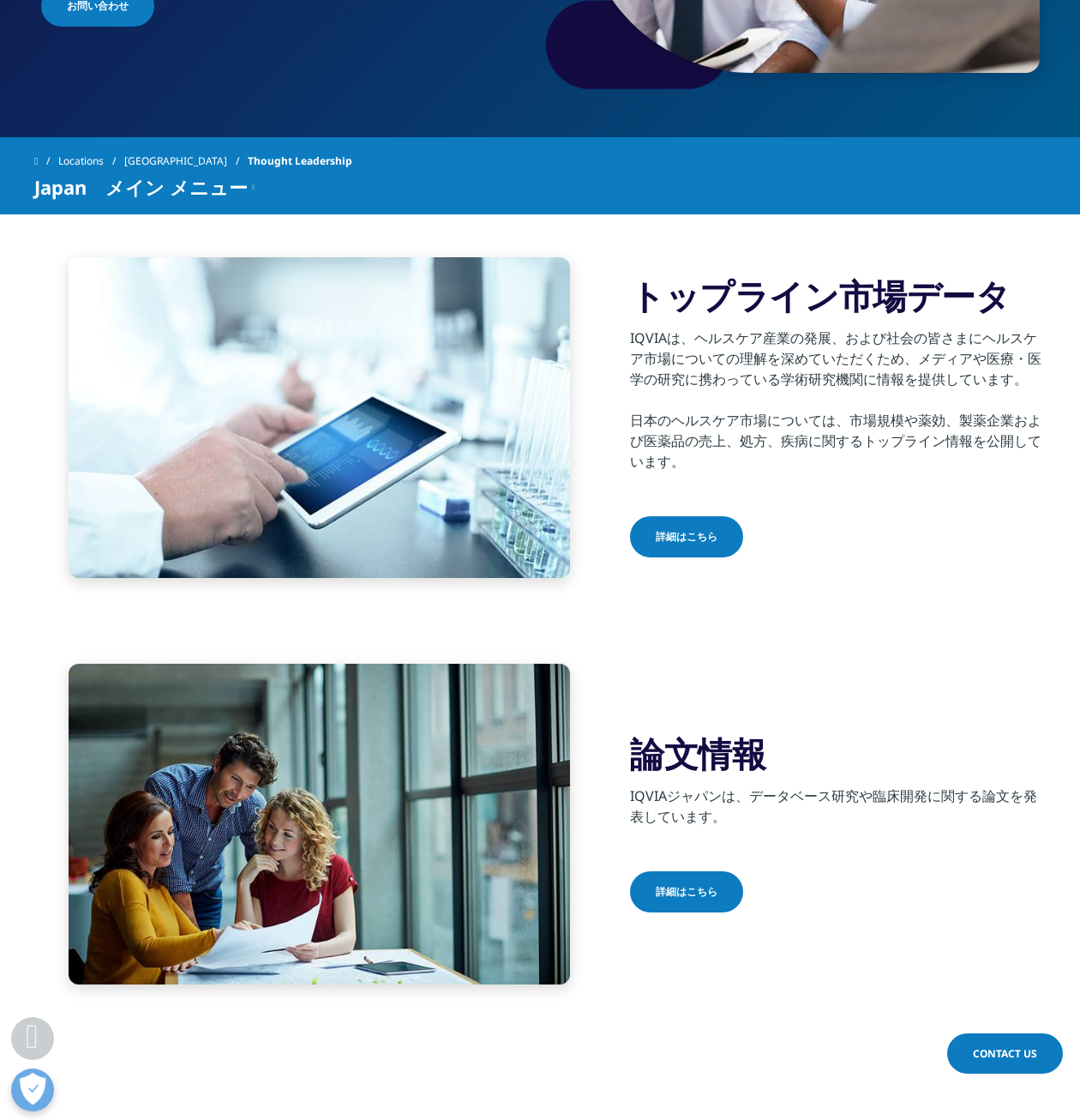 The image size is (1080, 1120). What do you see at coordinates (1005, 1053) in the screenshot?
I see `a: Contact Us` at bounding box center [1005, 1053].